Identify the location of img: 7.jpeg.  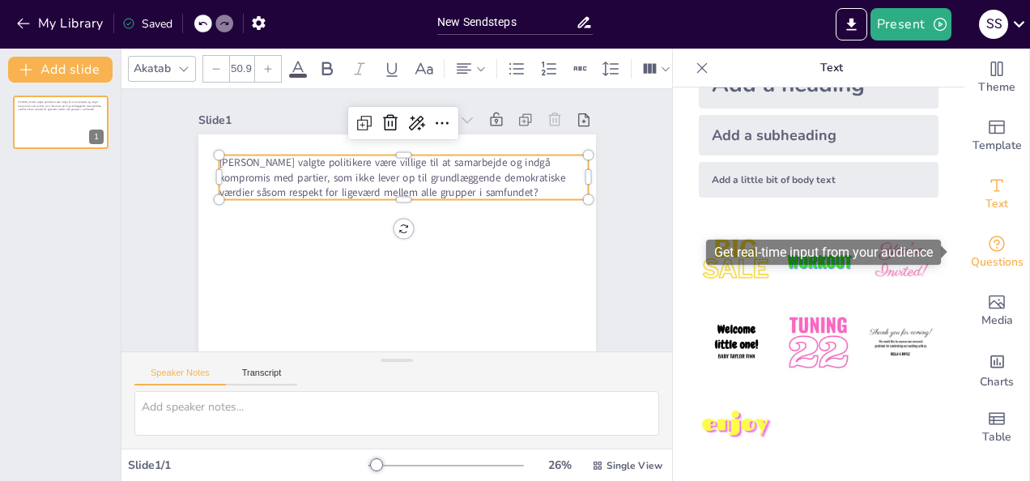
(736, 425).